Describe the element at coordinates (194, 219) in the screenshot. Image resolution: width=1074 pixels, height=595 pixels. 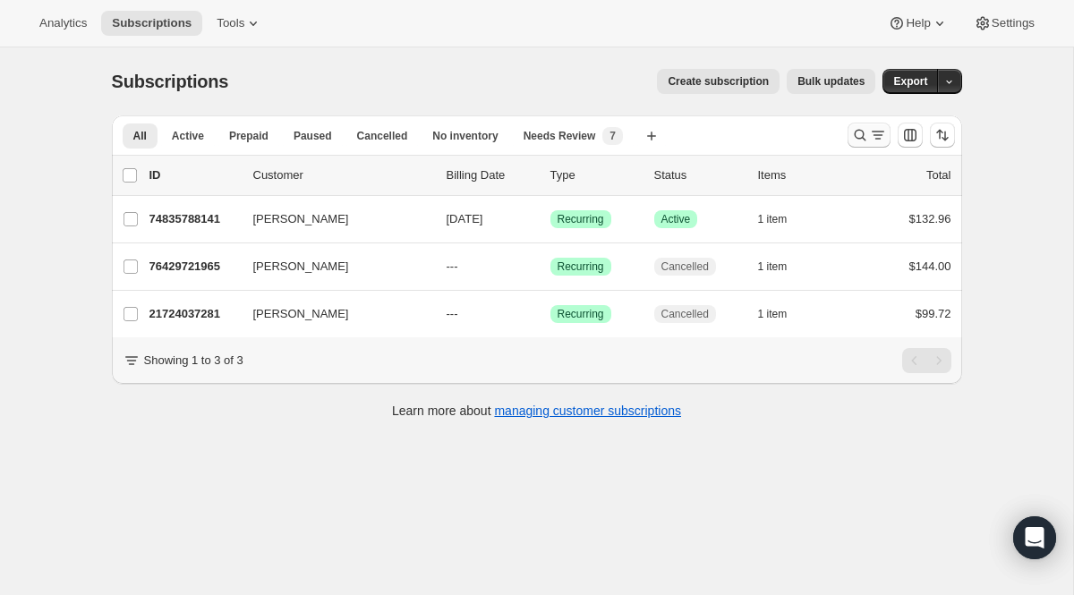
I see `p: 74835788141` at that location.